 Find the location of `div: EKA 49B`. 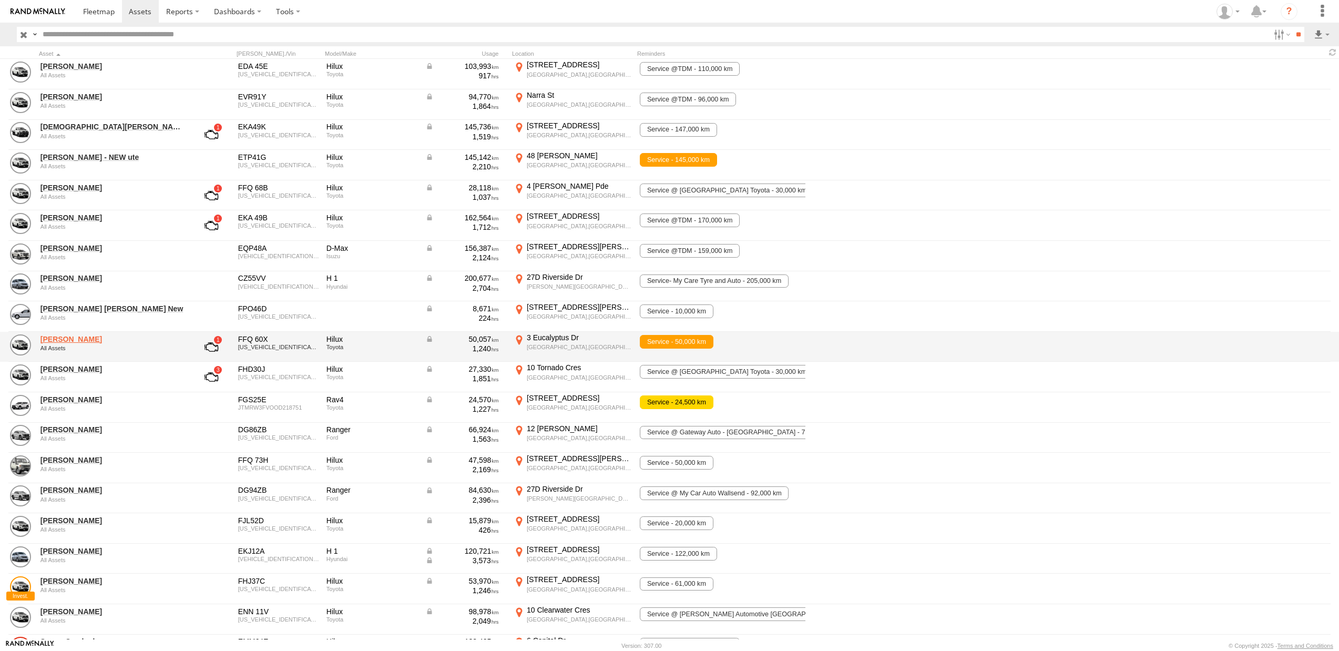

div: EKA 49B is located at coordinates (279, 218).